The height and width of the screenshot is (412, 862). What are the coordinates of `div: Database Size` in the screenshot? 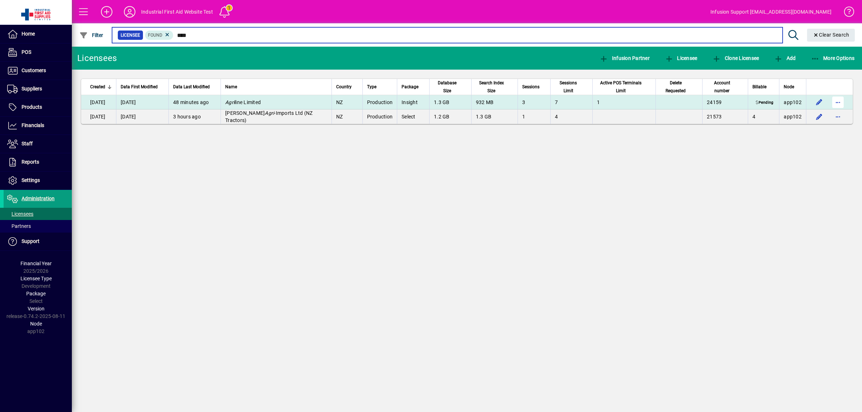 It's located at (451, 87).